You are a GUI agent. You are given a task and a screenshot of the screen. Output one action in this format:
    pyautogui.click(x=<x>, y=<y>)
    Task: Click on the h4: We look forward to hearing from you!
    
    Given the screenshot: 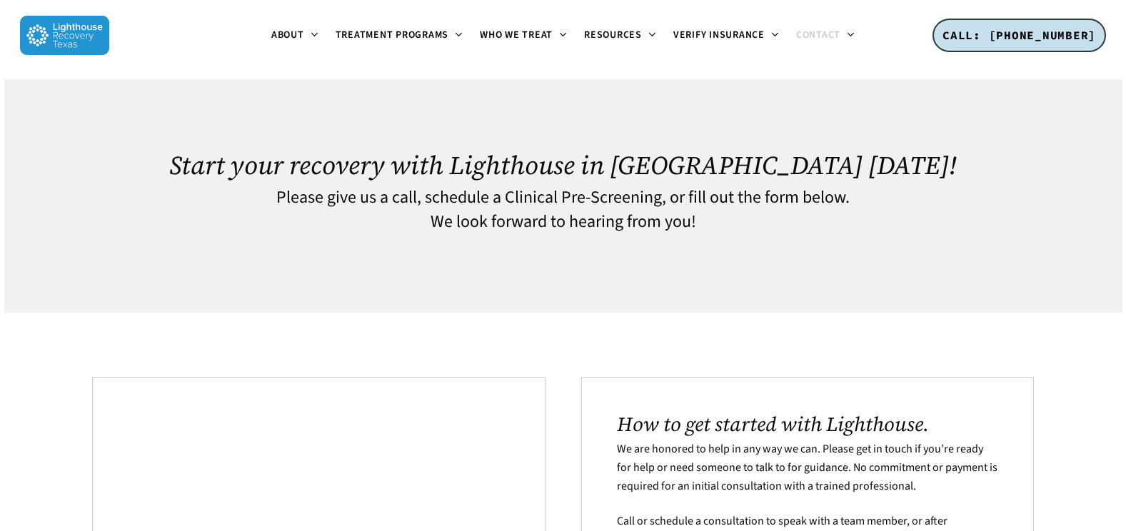 What is the action you would take?
    pyautogui.click(x=563, y=222)
    